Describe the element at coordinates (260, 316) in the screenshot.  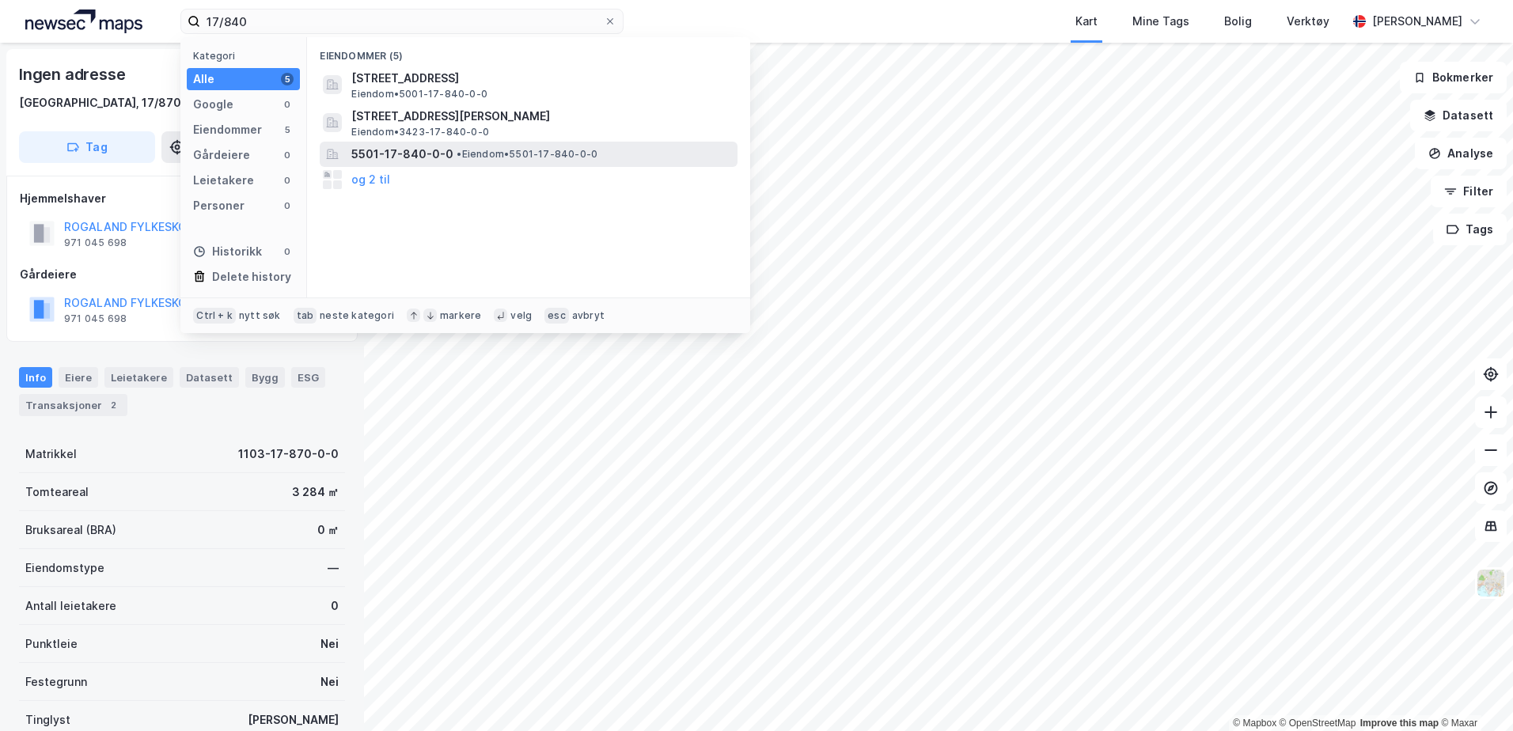
I see `div: nytt søk` at that location.